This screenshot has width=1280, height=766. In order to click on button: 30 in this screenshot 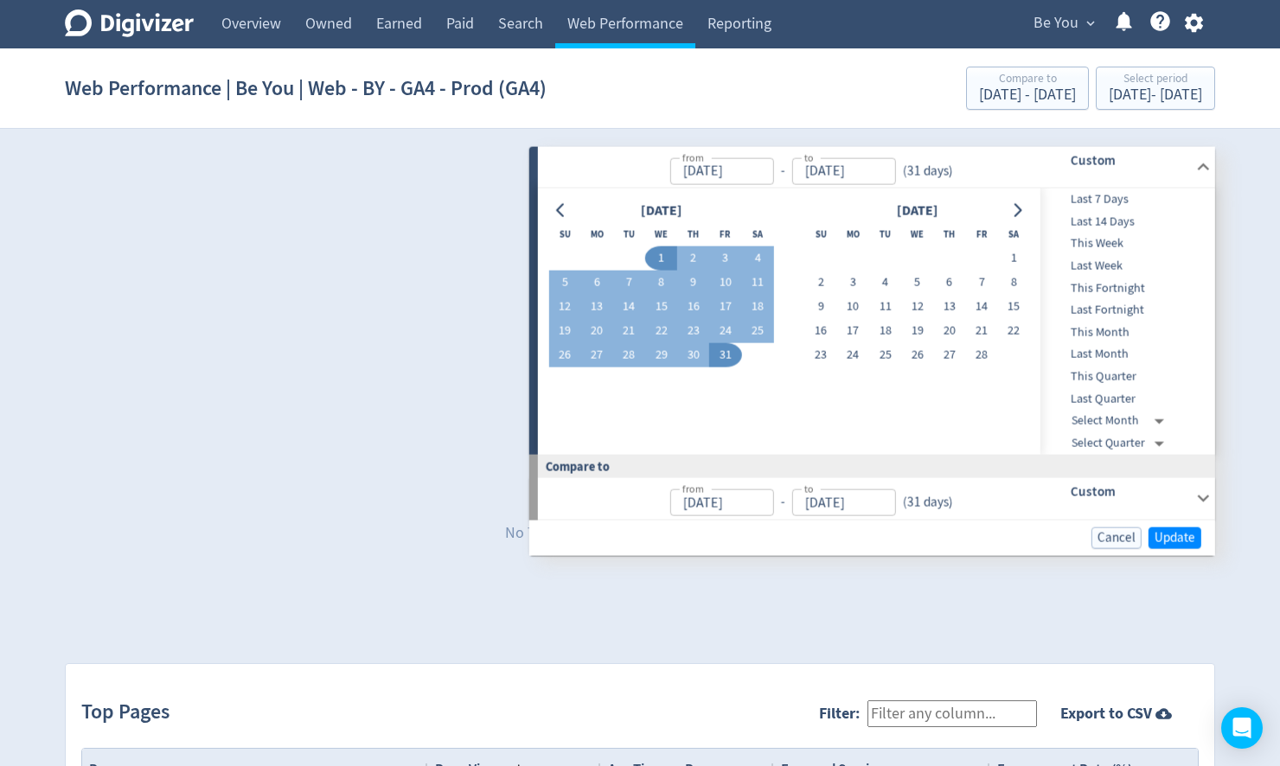, I will do `click(693, 355)`.